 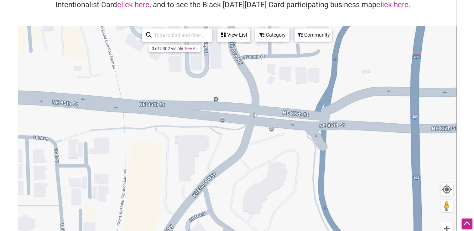 I want to click on a: See All, so click(x=191, y=49).